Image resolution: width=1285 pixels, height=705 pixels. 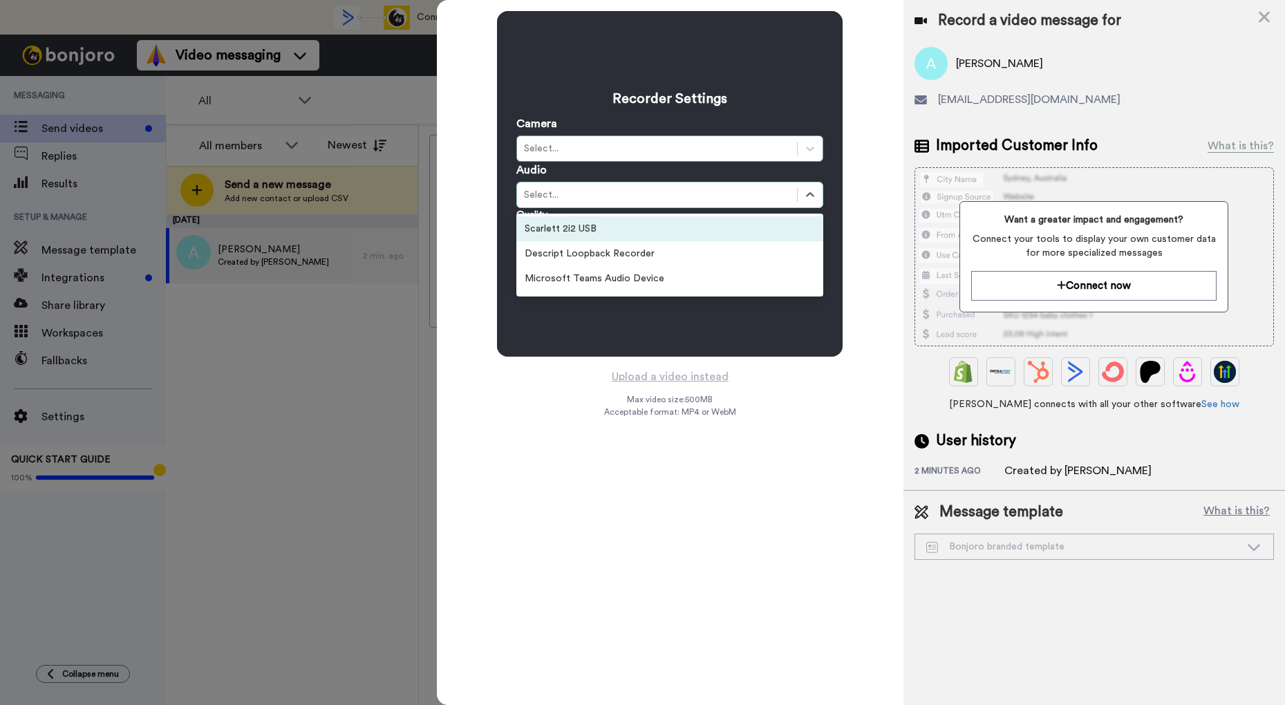 What do you see at coordinates (1017, 146) in the screenshot?
I see `span: Imported Customer Info` at bounding box center [1017, 146].